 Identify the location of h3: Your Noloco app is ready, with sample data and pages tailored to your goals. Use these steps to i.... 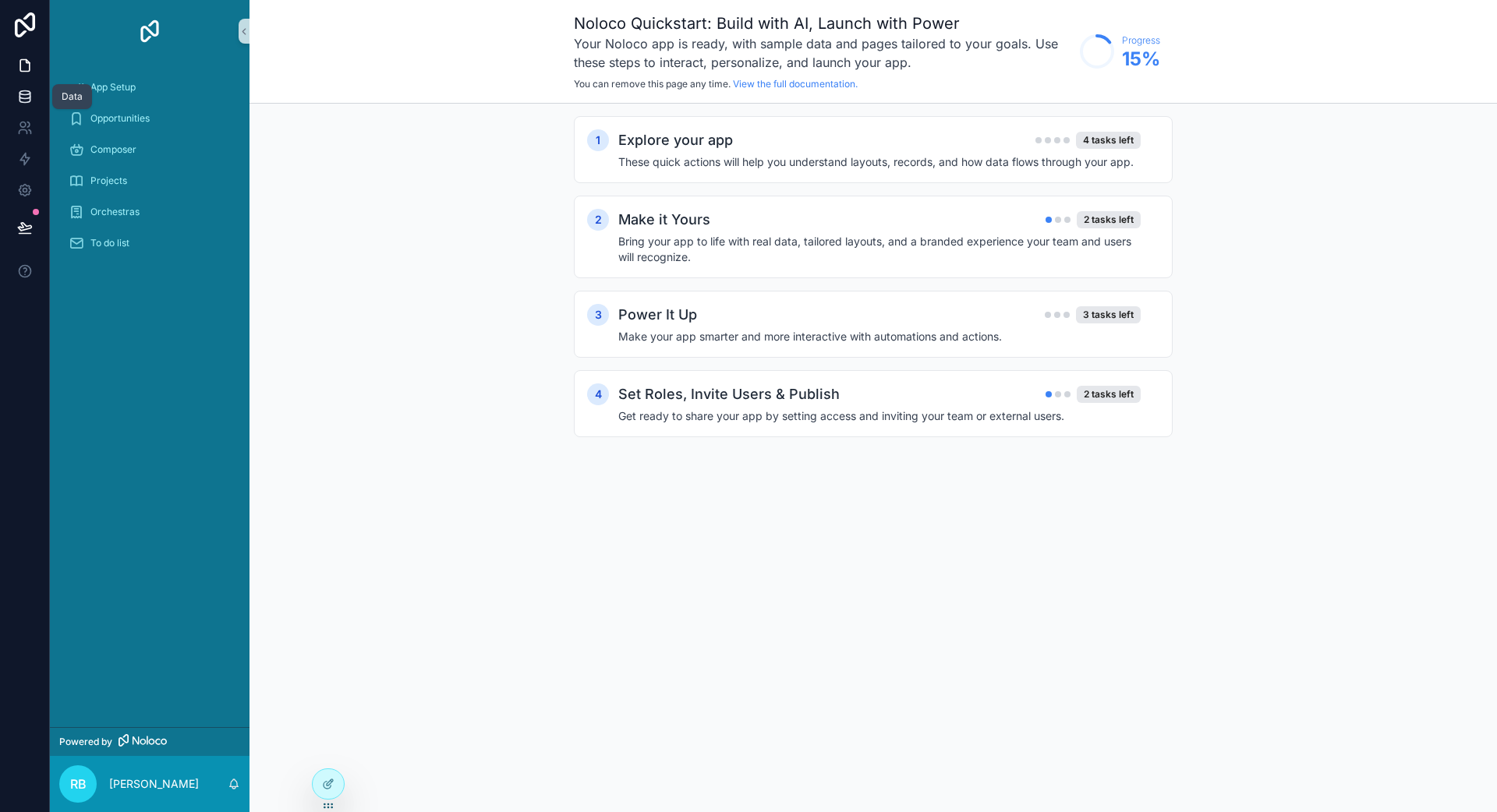
(823, 53).